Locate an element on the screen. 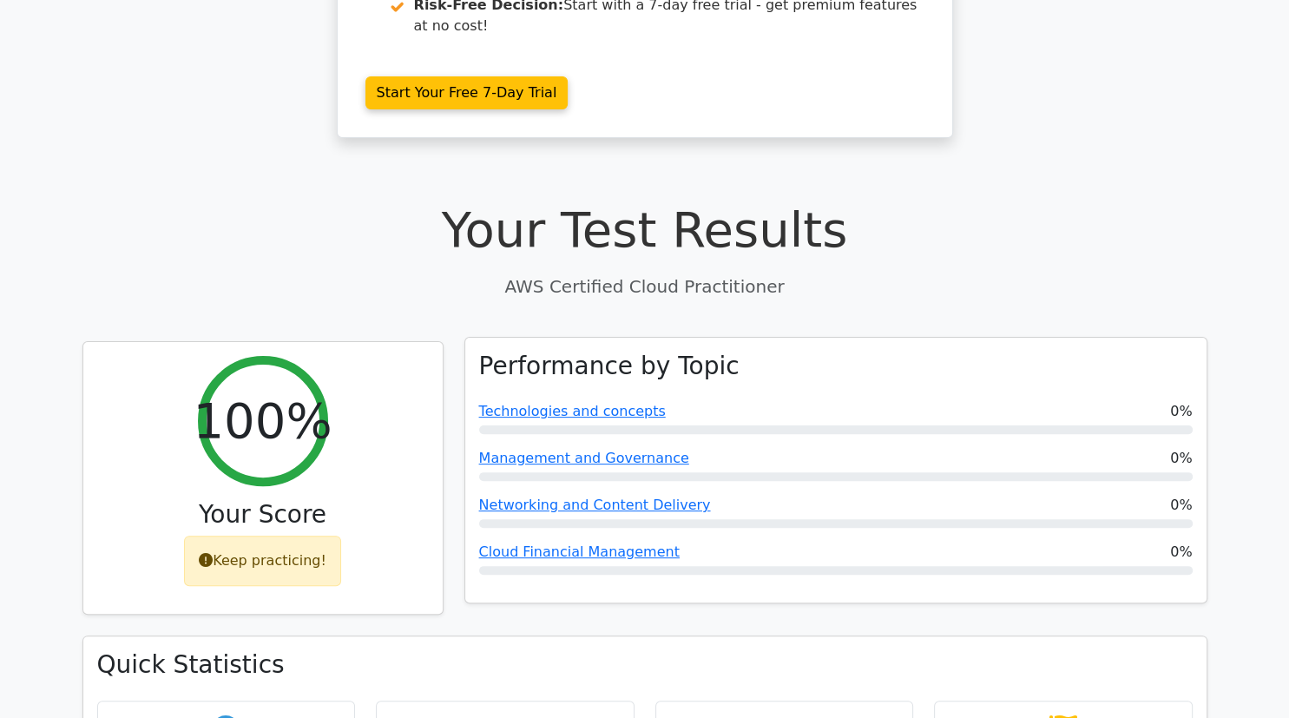 This screenshot has width=1289, height=718. a: Start Your Free 7-Day Trial is located at coordinates (467, 93).